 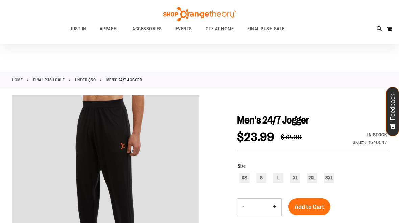 I want to click on span: $72.00, so click(x=291, y=137).